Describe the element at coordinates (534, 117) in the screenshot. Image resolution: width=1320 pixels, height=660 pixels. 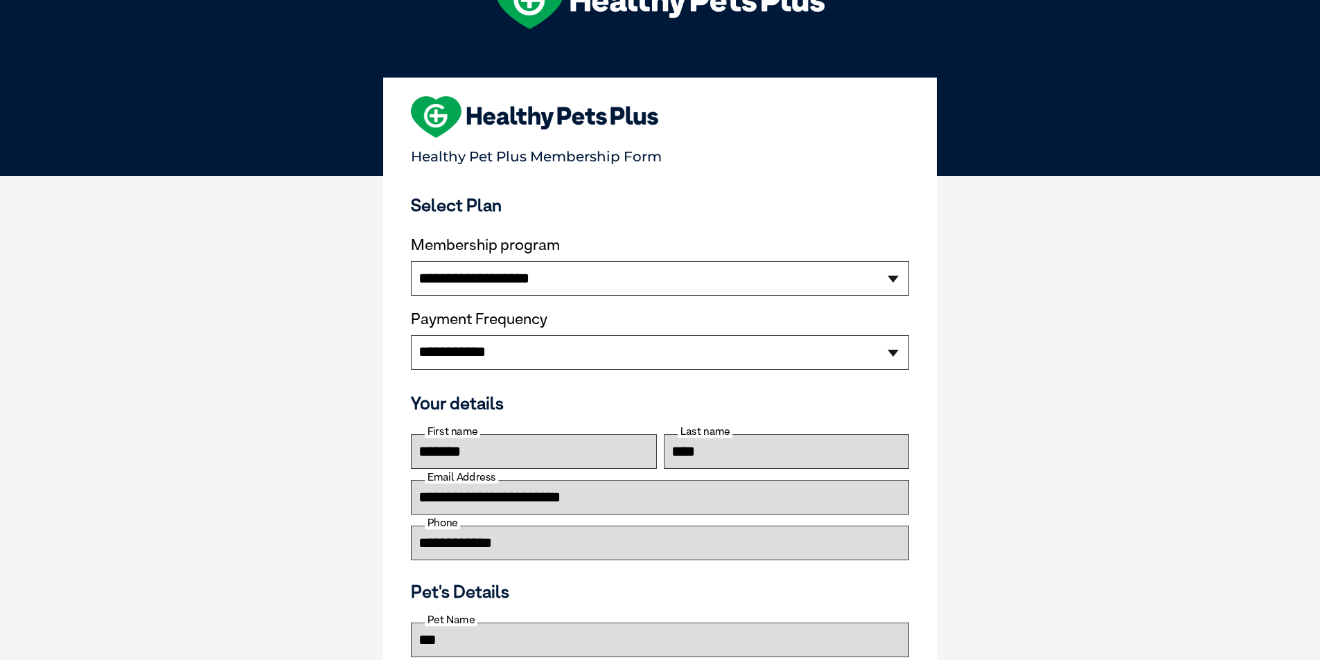
I see `img: heart-shape-hpp-logo-large.png` at that location.